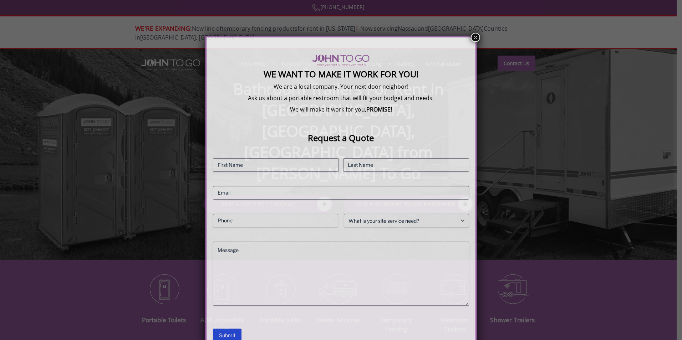 The image size is (682, 340). Describe the element at coordinates (341, 74) in the screenshot. I see `strong: We Want To Make It Work For You!` at that location.